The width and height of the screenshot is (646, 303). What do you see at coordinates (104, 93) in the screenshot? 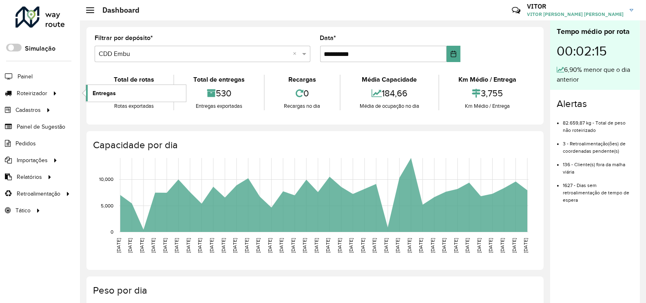
I see `span: Entregas` at bounding box center [104, 93].